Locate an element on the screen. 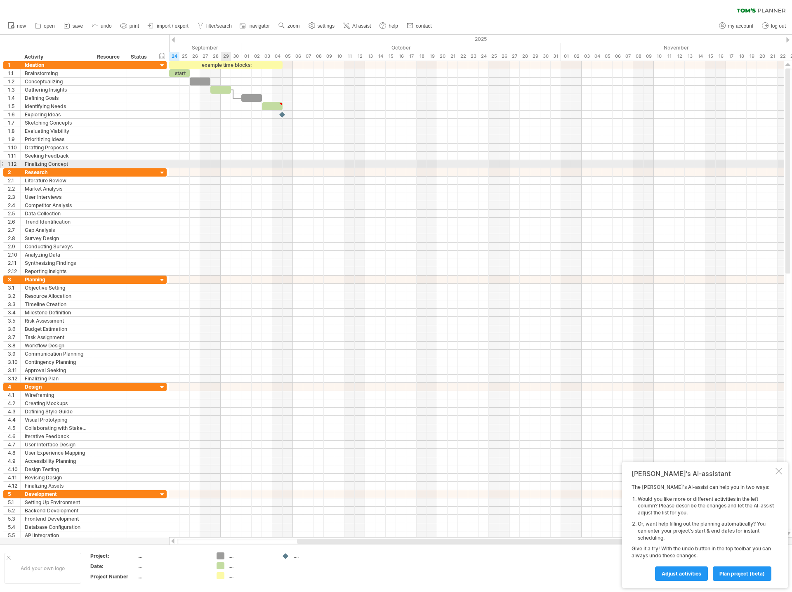 Image resolution: width=792 pixels, height=592 pixels. div: Synthesizing Findings is located at coordinates (57, 263).